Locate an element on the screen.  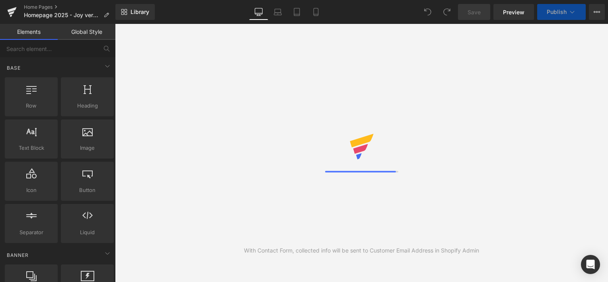
span: Liquid is located at coordinates (87, 232).